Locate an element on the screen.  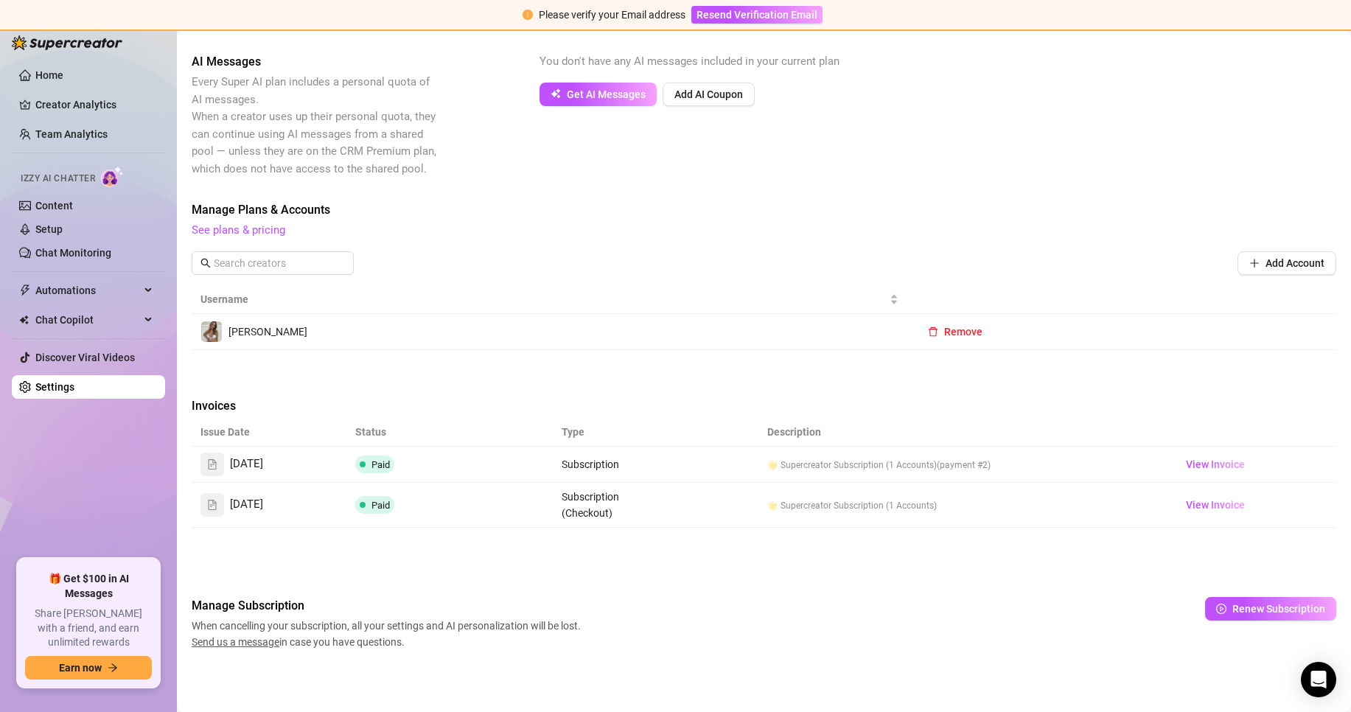
a: See plans & pricing is located at coordinates (238, 230).